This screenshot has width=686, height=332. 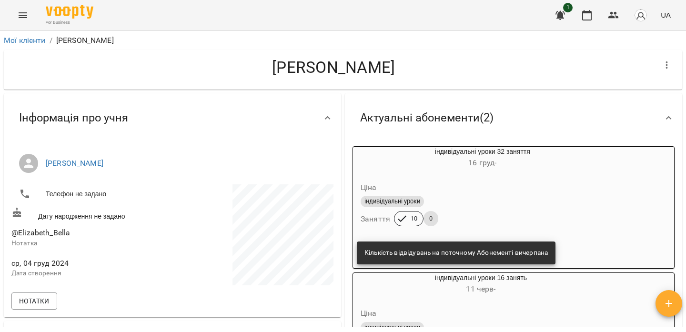 What do you see at coordinates (430, 219) in the screenshot?
I see `span: 0` at bounding box center [430, 219].